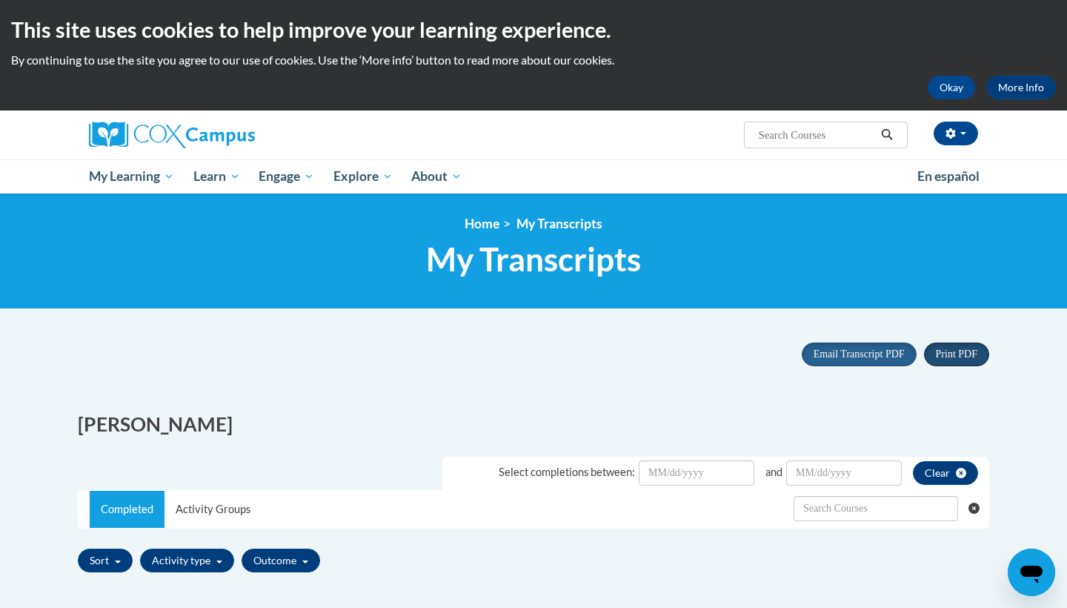  I want to click on button: Email Transcript PDF, so click(859, 354).